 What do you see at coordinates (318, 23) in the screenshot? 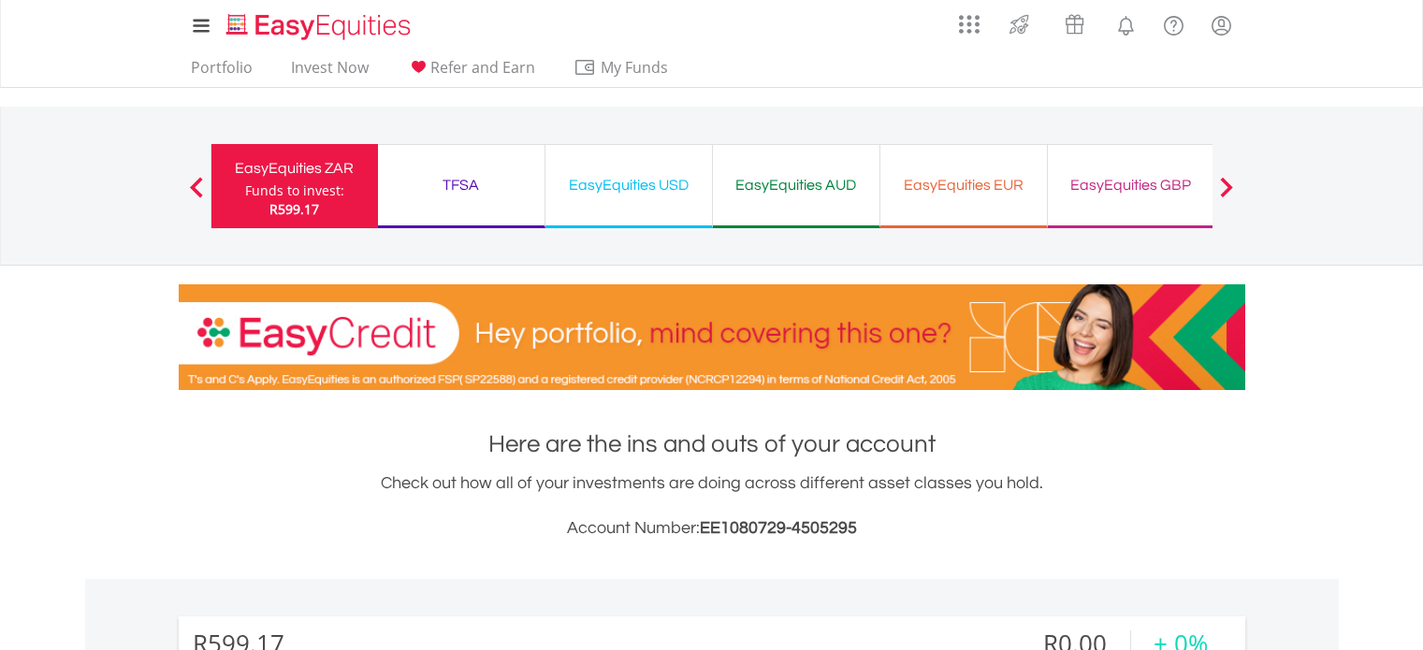
I see `a: Home page` at bounding box center [318, 23].